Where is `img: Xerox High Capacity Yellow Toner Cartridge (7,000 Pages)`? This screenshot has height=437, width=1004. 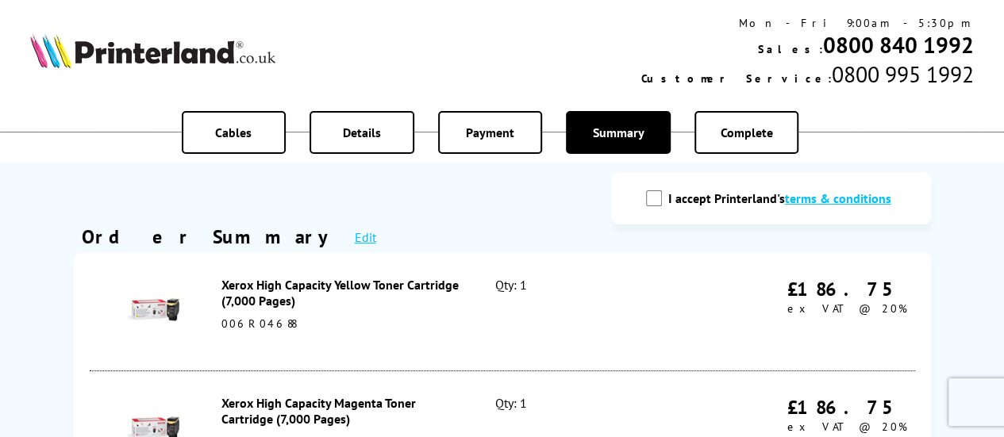
img: Xerox High Capacity Yellow Toner Cartridge (7,000 Pages) is located at coordinates (152, 310).